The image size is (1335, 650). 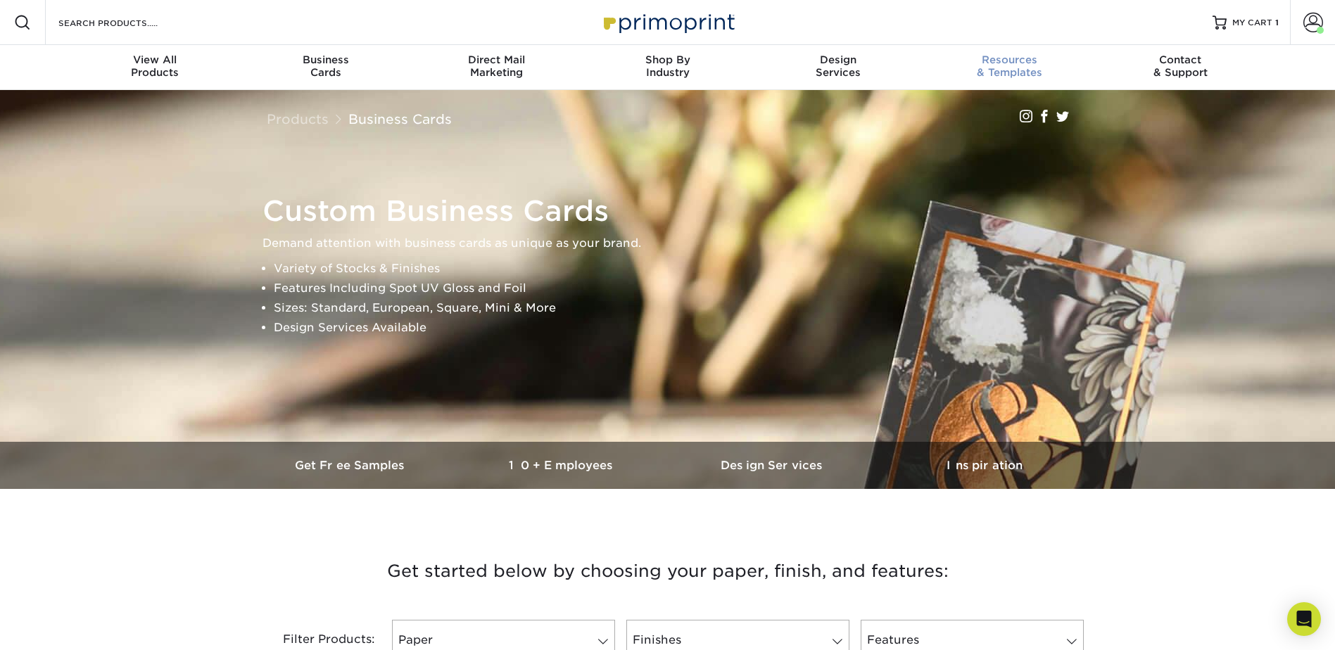 What do you see at coordinates (155, 60) in the screenshot?
I see `span: View All` at bounding box center [155, 60].